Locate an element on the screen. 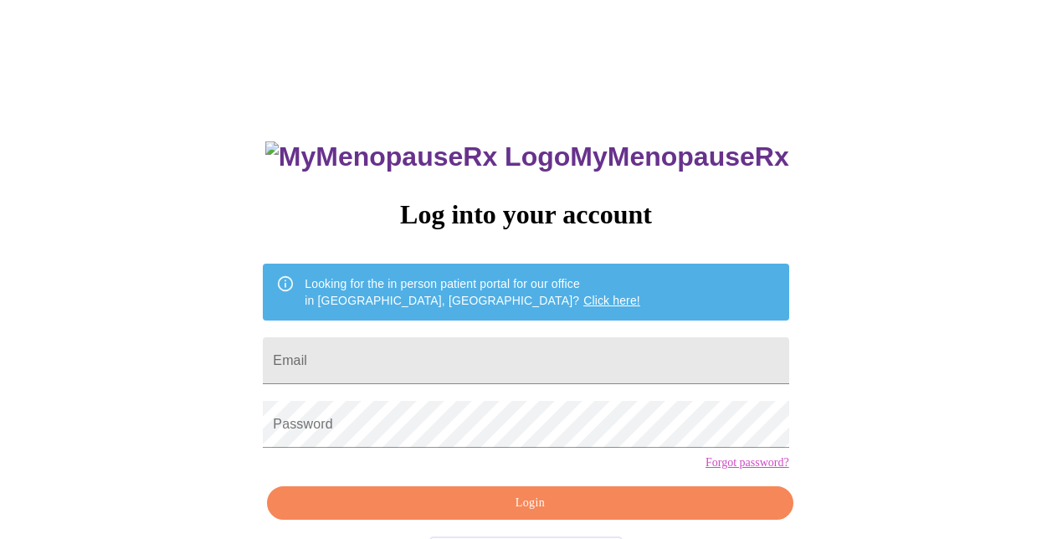  button: Login is located at coordinates (530, 503).